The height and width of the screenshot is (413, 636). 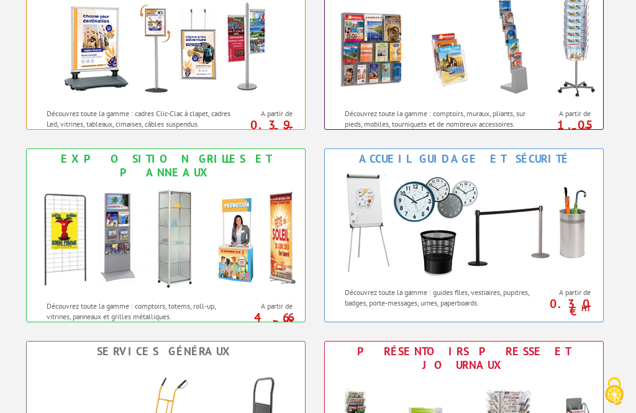 I want to click on p: 4.66 €, so click(x=261, y=321).